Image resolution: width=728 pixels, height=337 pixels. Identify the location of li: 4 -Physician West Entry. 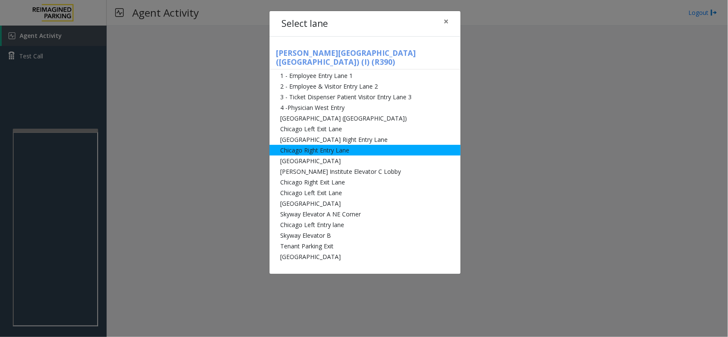
(365, 108).